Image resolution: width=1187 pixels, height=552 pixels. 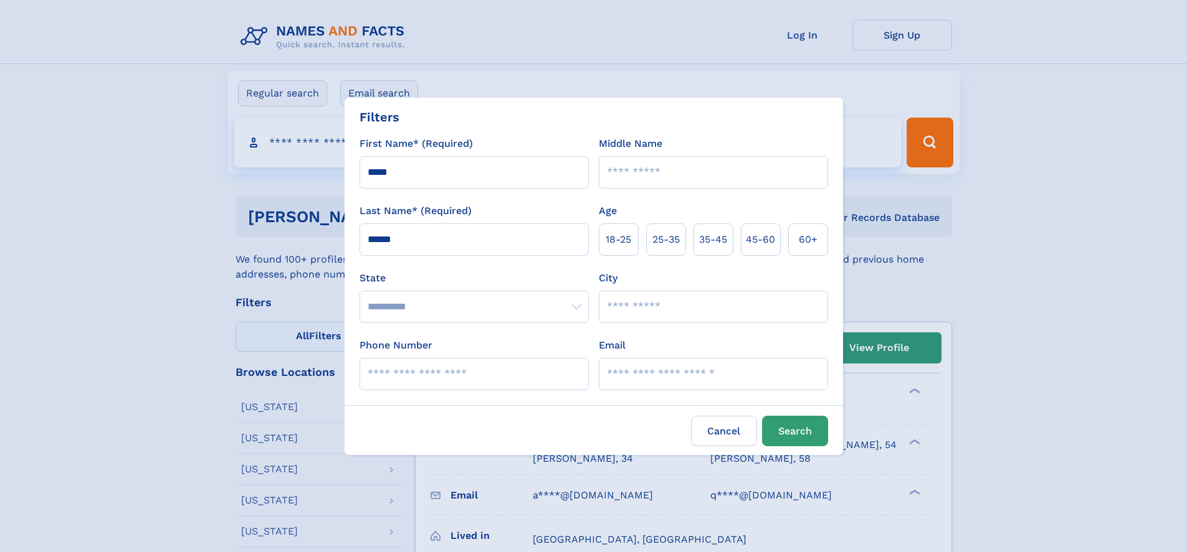 I want to click on label: Last Name* (Required), so click(x=415, y=211).